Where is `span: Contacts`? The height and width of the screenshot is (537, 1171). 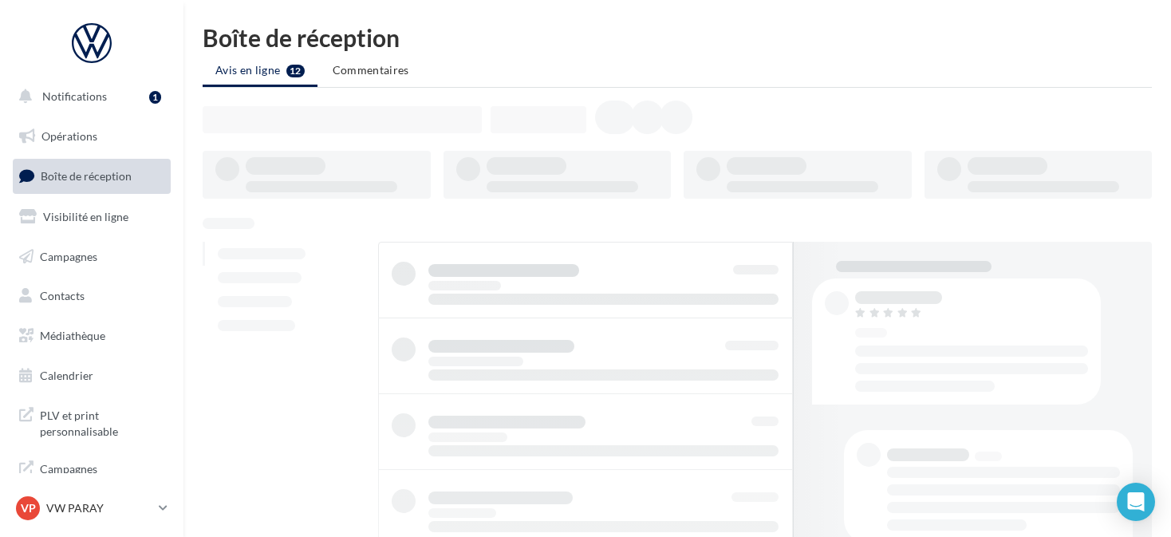
span: Contacts is located at coordinates (62, 295).